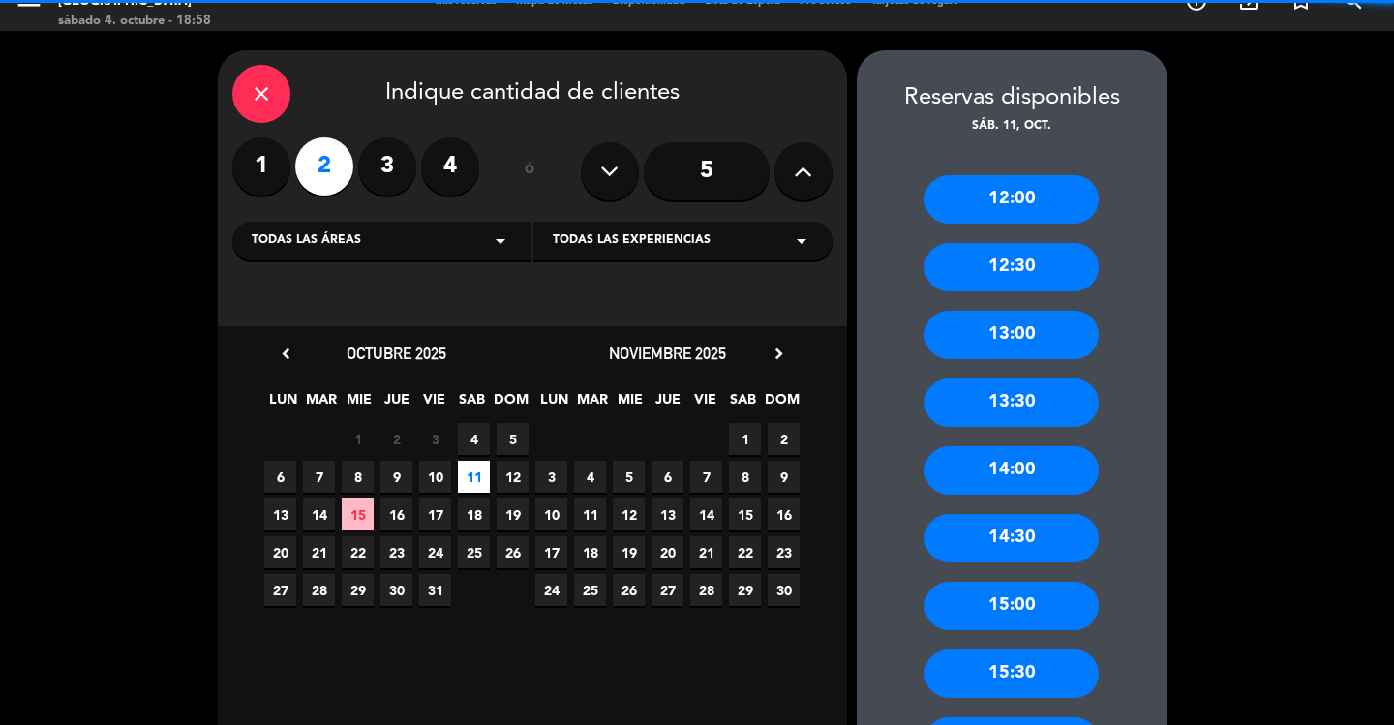 This screenshot has width=1394, height=725. What do you see at coordinates (512, 514) in the screenshot?
I see `span: 19` at bounding box center [512, 514].